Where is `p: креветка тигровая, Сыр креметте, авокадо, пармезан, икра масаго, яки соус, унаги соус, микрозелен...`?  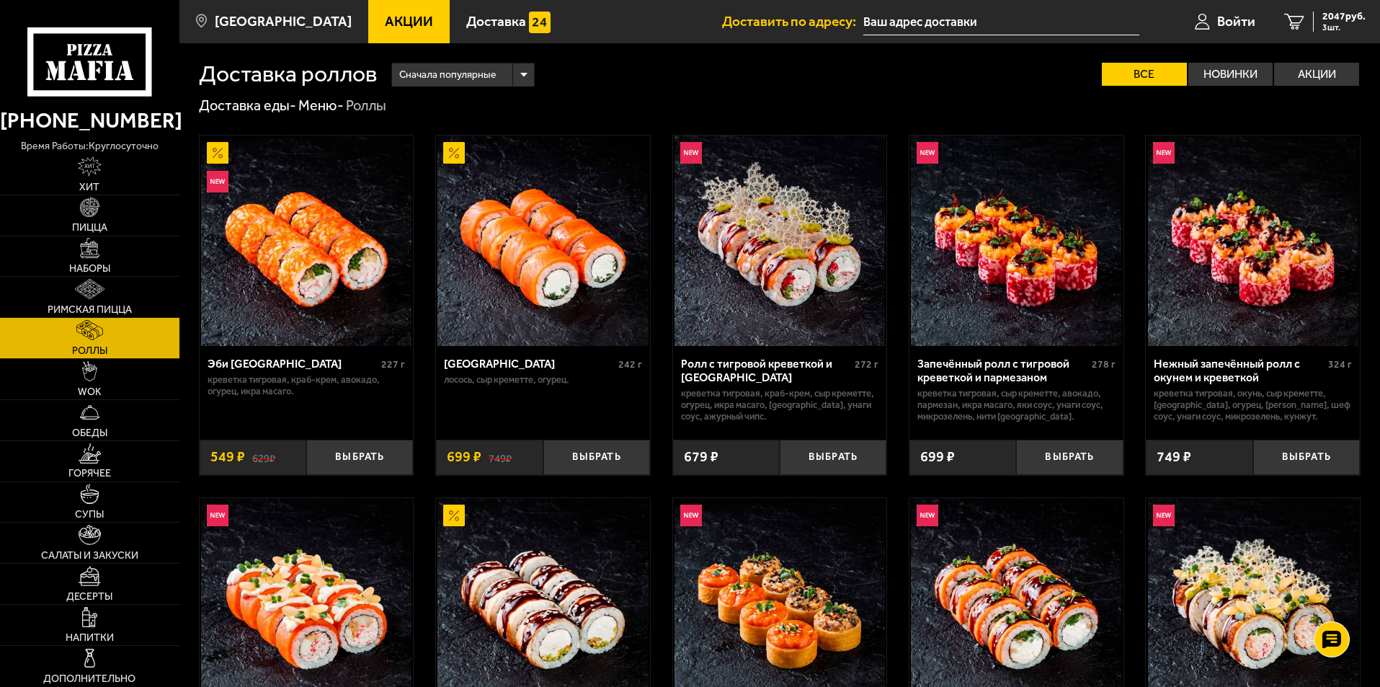
p: креветка тигровая, Сыр креметте, авокадо, пармезан, икра масаго, яки соус, унаги соус, микрозелен... is located at coordinates (1016, 405).